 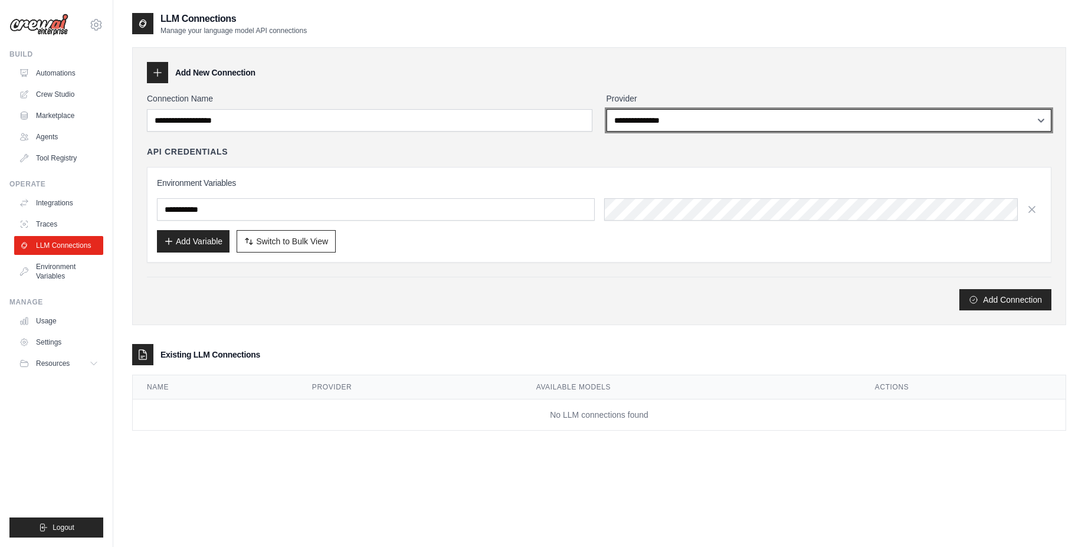 What do you see at coordinates (210, 355) in the screenshot?
I see `h3: Existing LLM Connections` at bounding box center [210, 355].